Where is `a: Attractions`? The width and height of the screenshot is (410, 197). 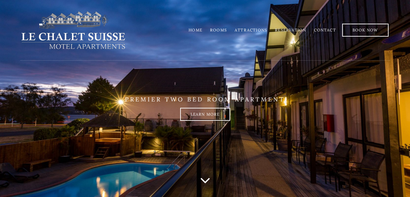 a: Attractions is located at coordinates (251, 30).